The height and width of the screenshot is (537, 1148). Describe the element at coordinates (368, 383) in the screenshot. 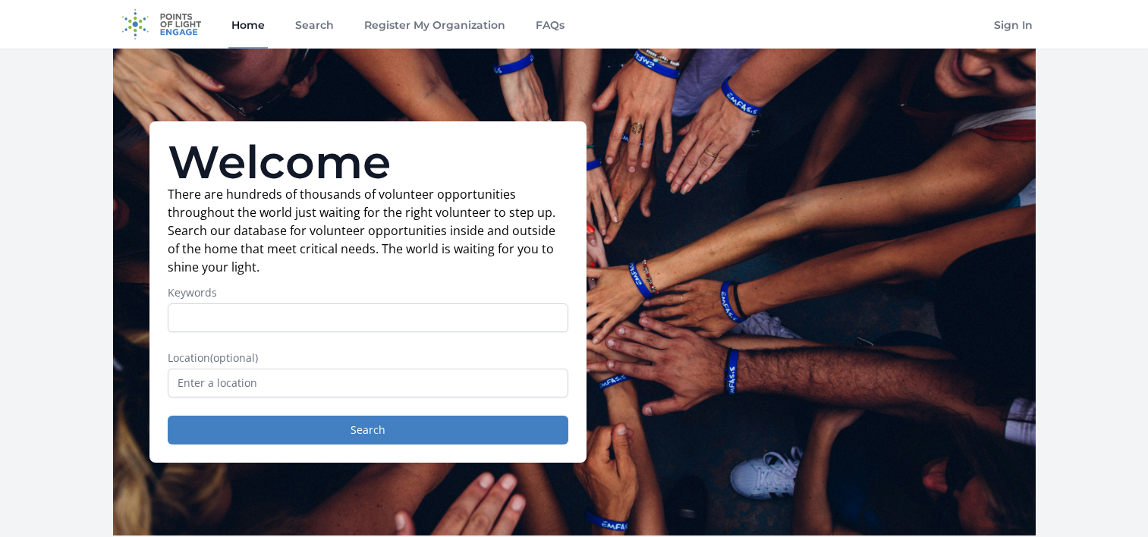

I see `input: Enter a location` at that location.